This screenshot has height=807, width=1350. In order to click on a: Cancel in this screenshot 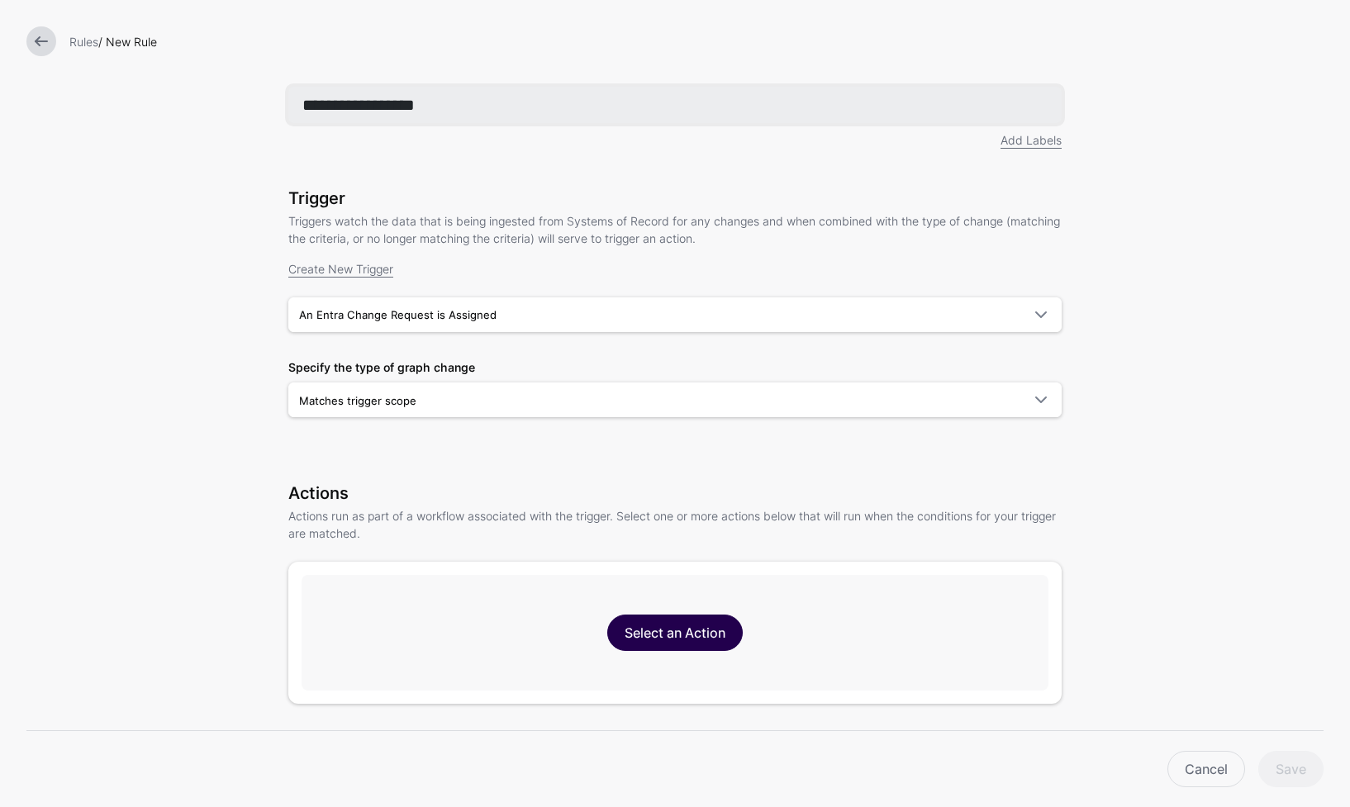, I will do `click(1206, 769)`.